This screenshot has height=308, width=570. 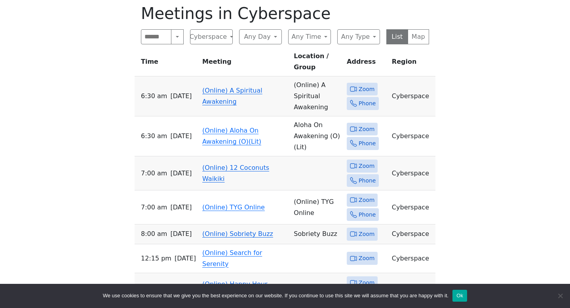 I want to click on button: Search, so click(x=177, y=37).